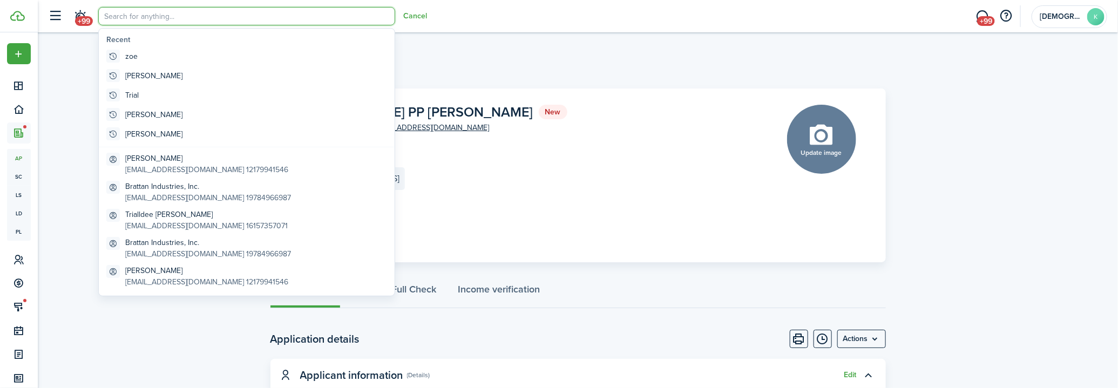  What do you see at coordinates (19, 177) in the screenshot?
I see `span: sc` at bounding box center [19, 177].